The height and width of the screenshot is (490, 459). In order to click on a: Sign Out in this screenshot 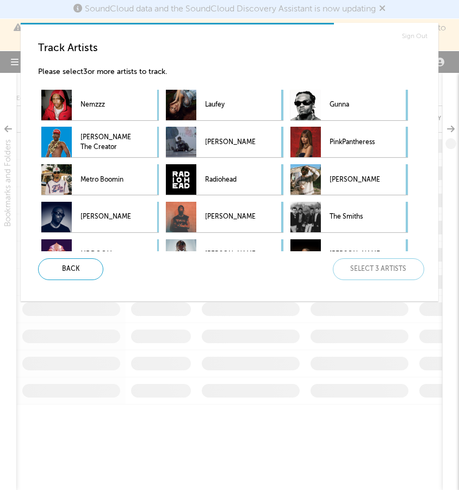, I will do `click(415, 36)`.